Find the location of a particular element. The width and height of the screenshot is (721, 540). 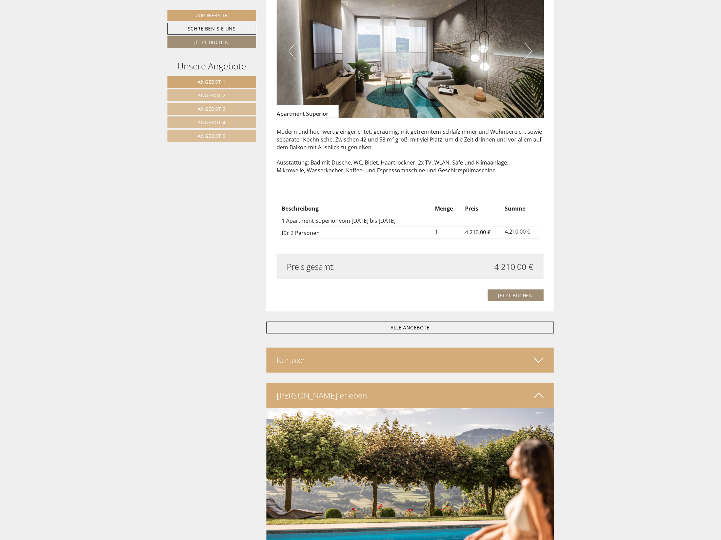

th: Summe is located at coordinates (520, 209).